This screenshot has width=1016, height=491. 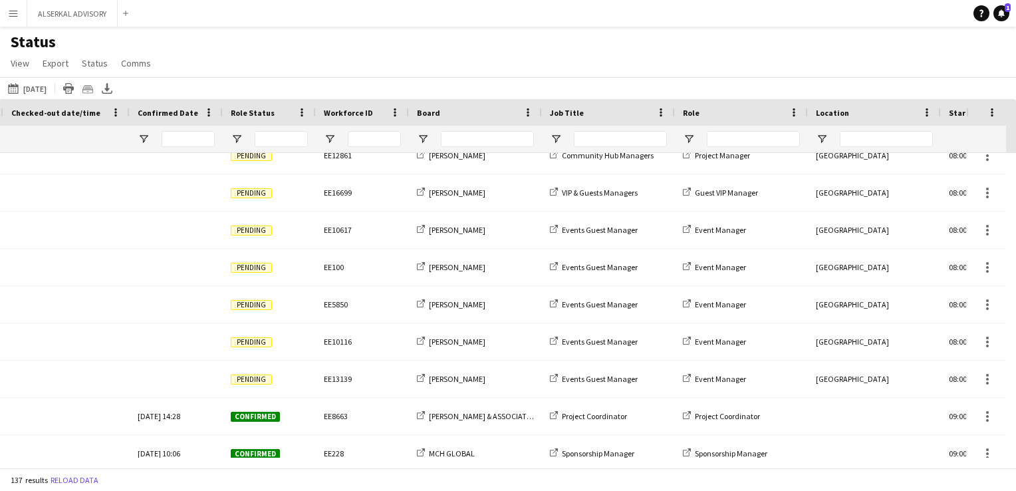 What do you see at coordinates (833, 112) in the screenshot?
I see `span: Location` at bounding box center [833, 112].